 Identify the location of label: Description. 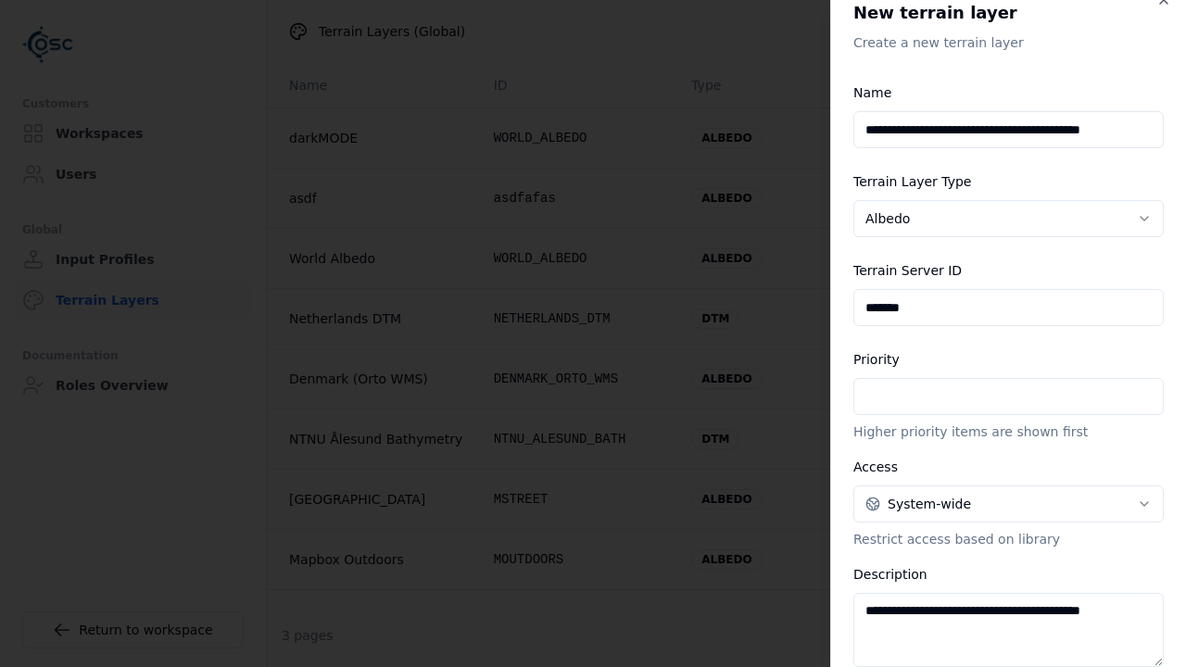
(890, 574).